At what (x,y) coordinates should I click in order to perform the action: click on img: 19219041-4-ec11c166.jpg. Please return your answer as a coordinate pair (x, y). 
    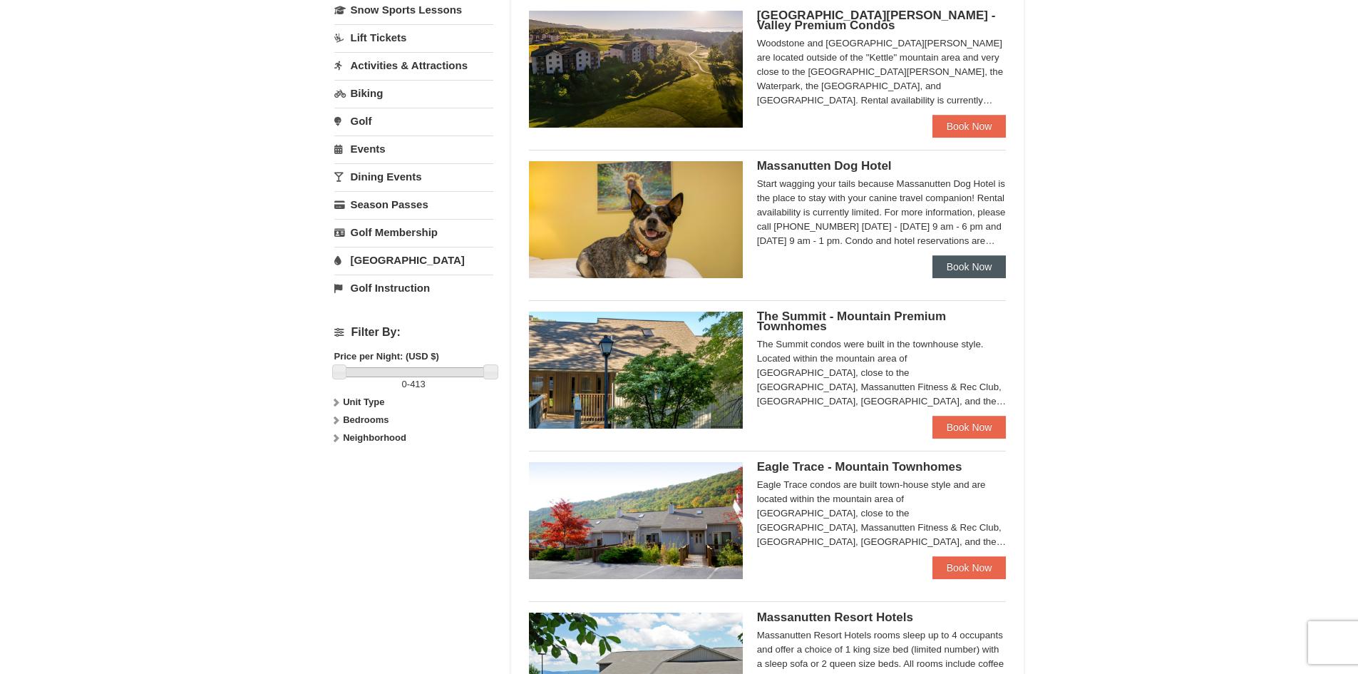
    Looking at the image, I should click on (636, 69).